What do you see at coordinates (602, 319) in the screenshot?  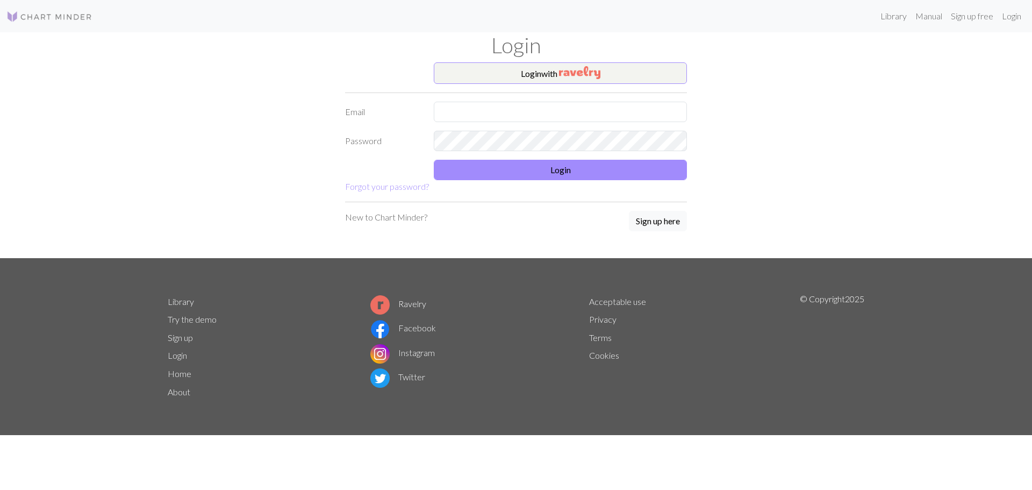 I see `a: Privacy` at bounding box center [602, 319].